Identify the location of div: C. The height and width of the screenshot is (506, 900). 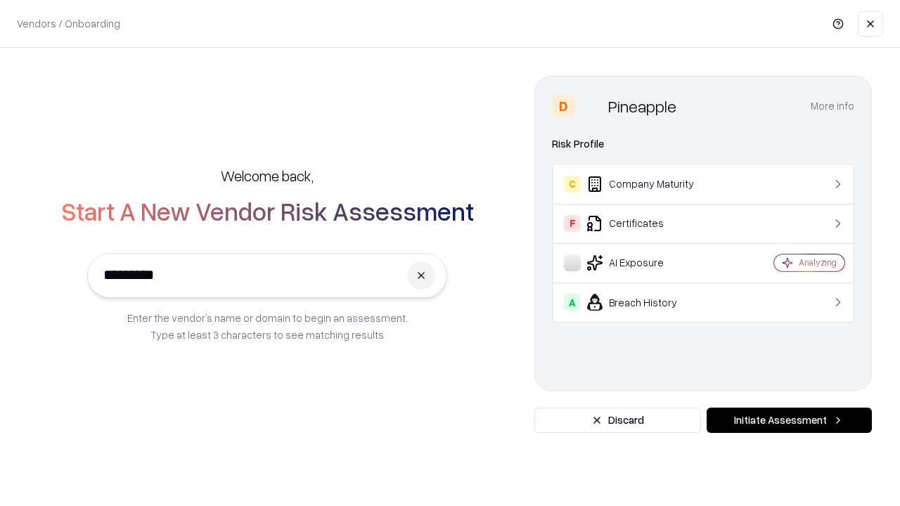
(572, 184).